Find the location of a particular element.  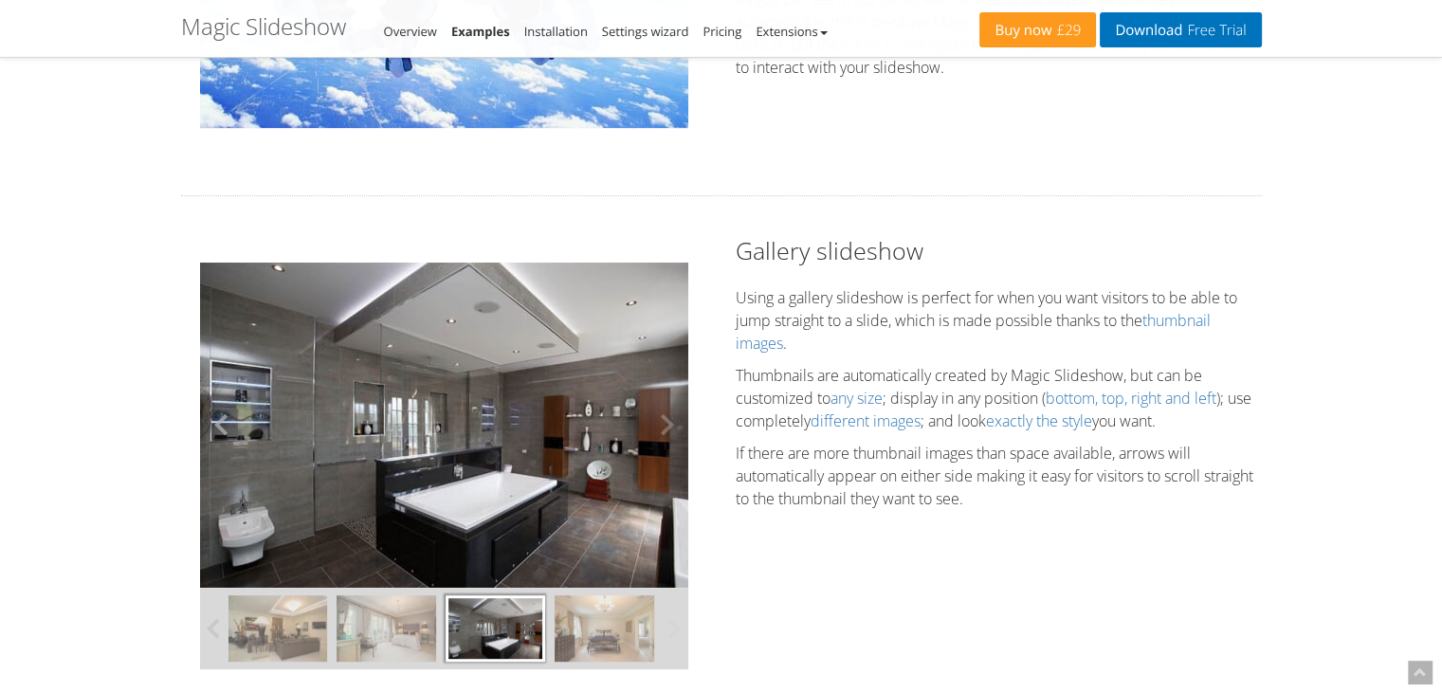

a: Buy now£29 is located at coordinates (1037, 29).